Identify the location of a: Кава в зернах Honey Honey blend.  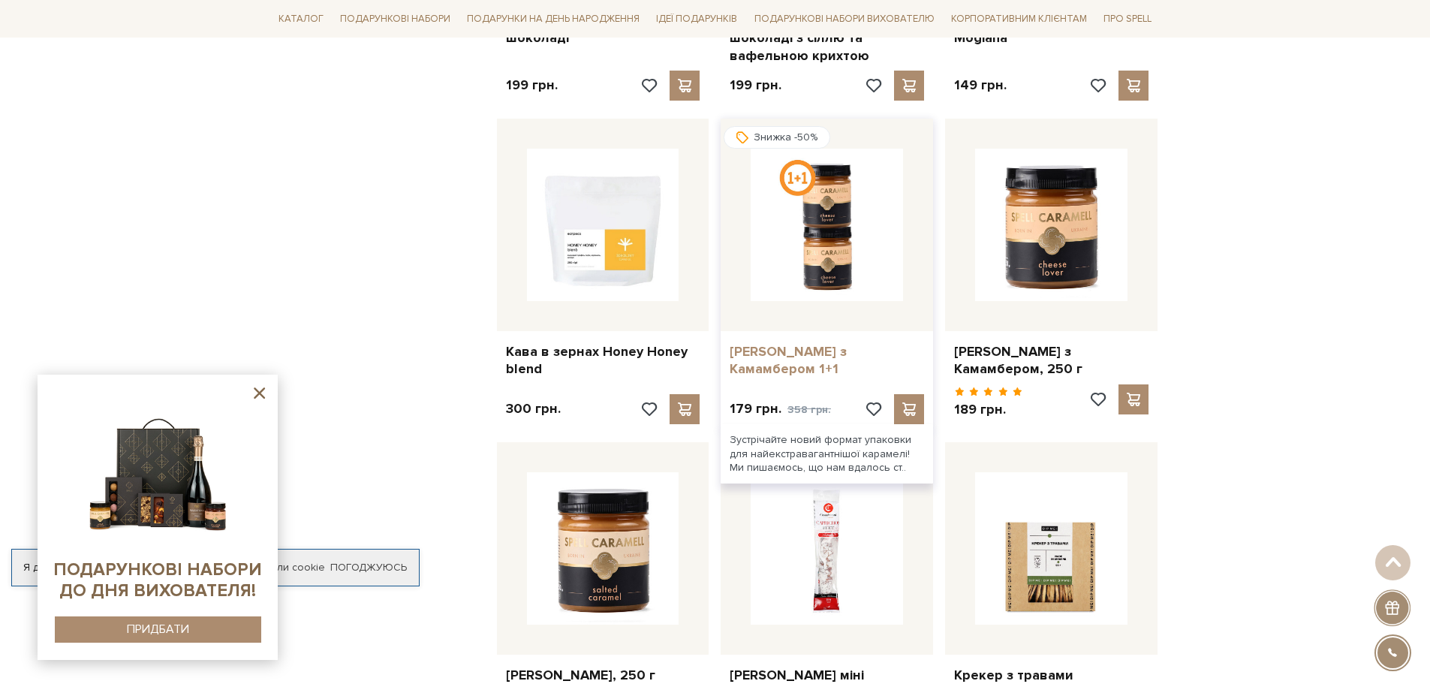
(603, 360).